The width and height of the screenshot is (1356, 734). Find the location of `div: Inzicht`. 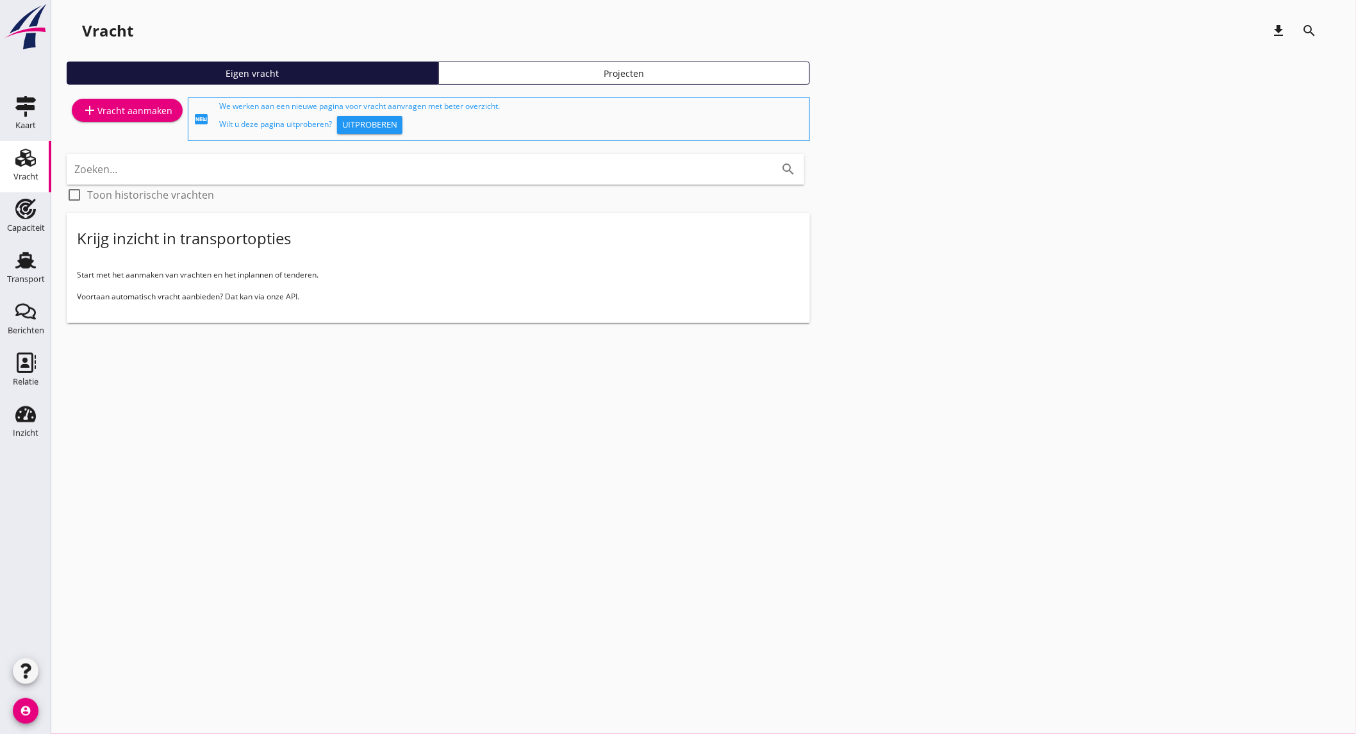

div: Inzicht is located at coordinates (26, 433).